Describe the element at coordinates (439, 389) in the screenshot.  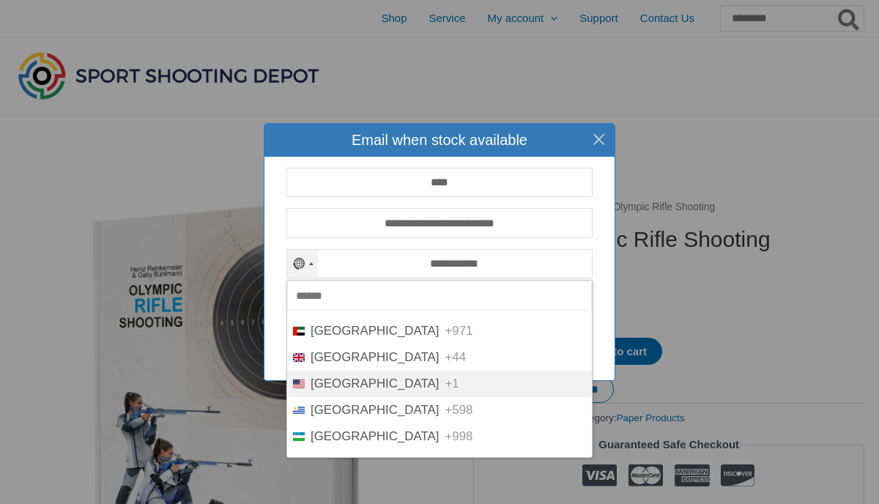
I see `ul: List of countries` at that location.